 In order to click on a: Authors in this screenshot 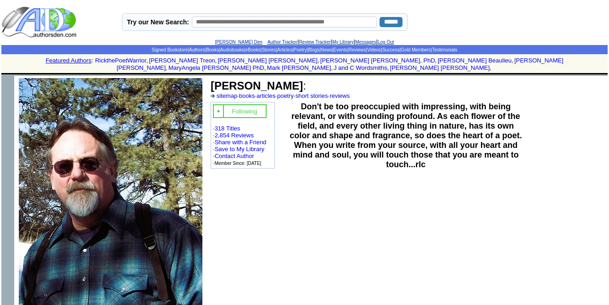, I will do `click(197, 50)`.